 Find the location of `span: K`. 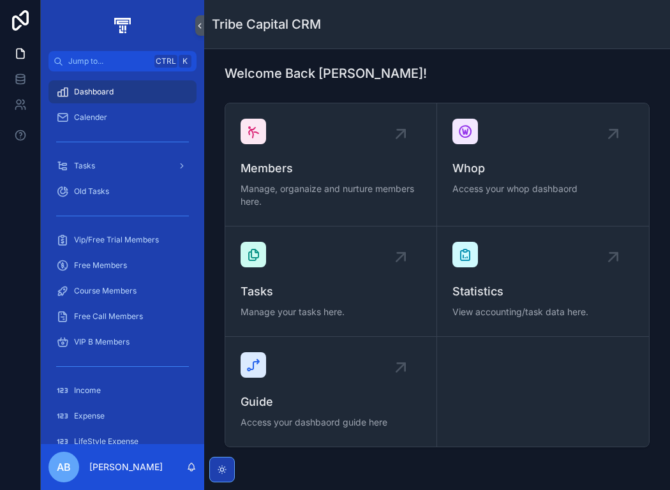

span: K is located at coordinates (185, 61).